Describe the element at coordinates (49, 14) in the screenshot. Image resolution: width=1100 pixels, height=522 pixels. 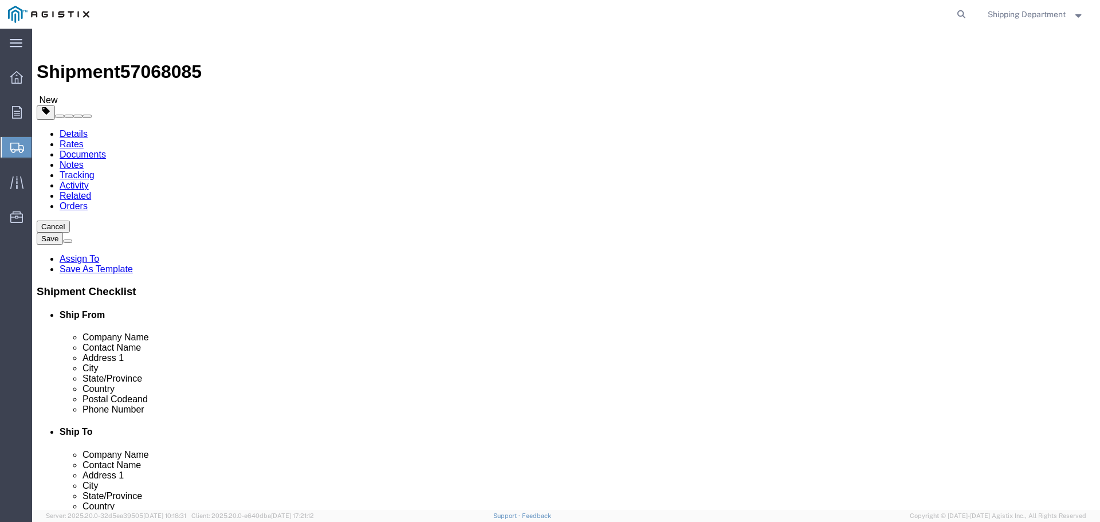
I see `img: logo` at that location.